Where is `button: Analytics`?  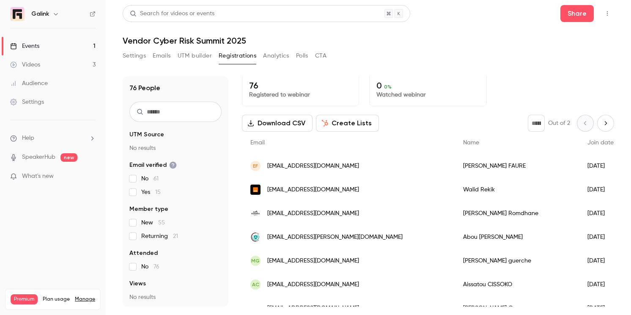
button: Analytics is located at coordinates (276, 56).